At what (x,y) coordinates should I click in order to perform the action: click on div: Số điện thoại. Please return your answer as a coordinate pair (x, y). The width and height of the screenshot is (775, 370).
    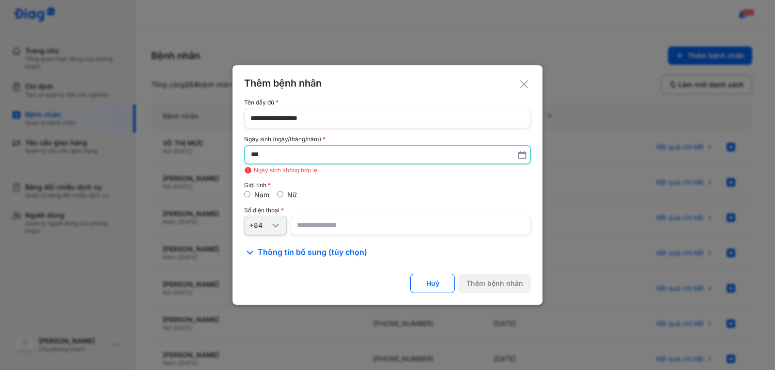
    Looking at the image, I should click on (387, 211).